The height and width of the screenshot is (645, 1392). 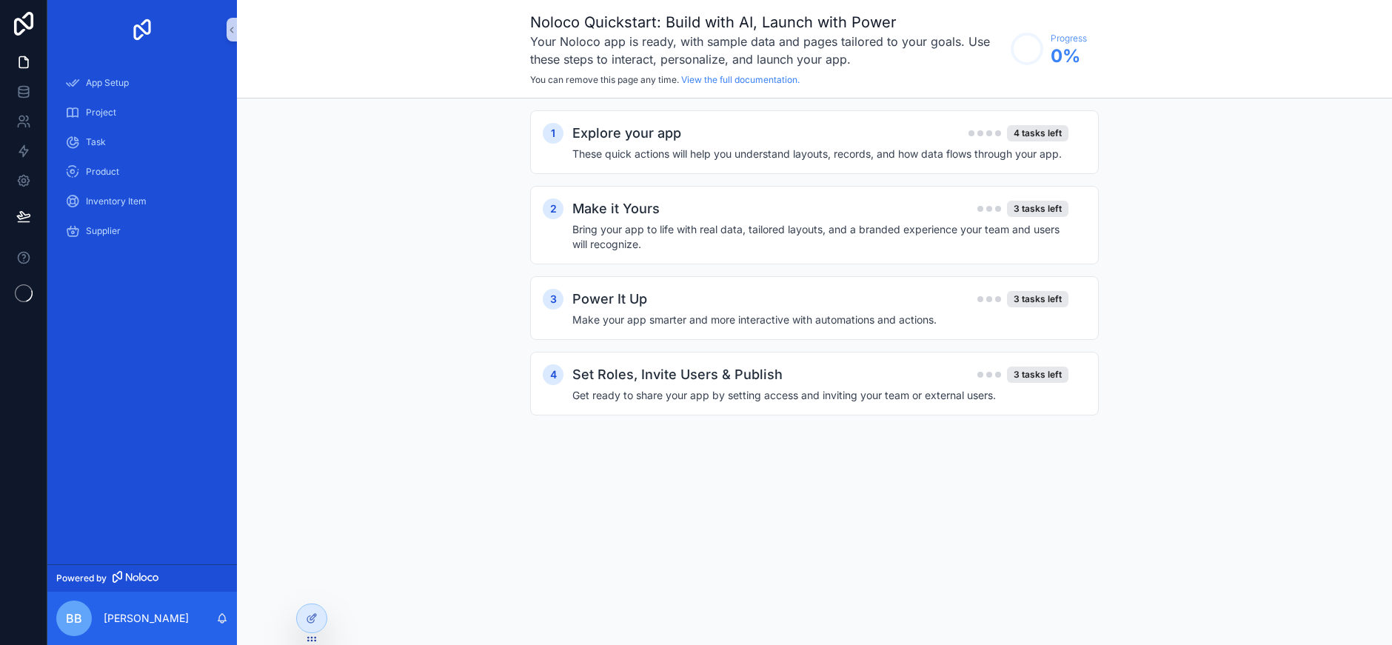 I want to click on span: Project, so click(x=101, y=113).